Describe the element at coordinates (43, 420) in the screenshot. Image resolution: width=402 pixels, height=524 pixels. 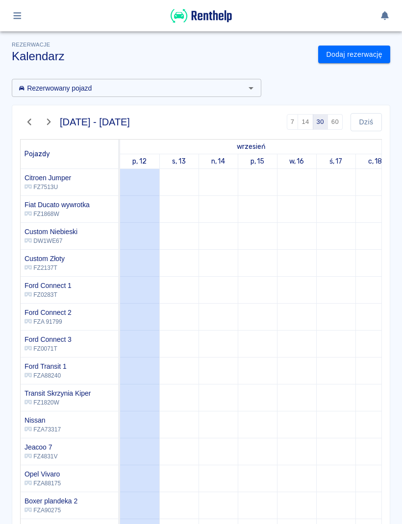
I see `h6: Nissan` at that location.